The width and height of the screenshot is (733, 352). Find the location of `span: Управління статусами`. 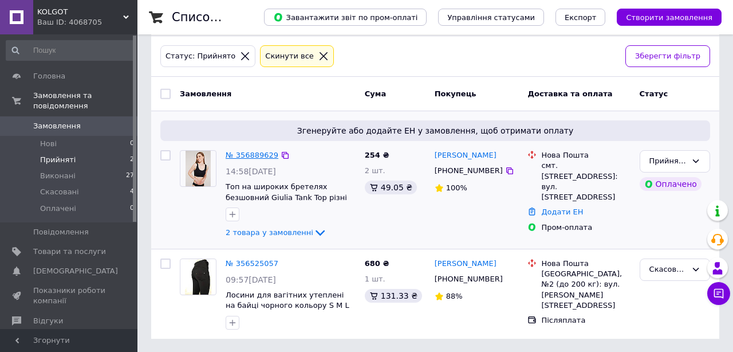

span: Управління статусами is located at coordinates (491, 17).